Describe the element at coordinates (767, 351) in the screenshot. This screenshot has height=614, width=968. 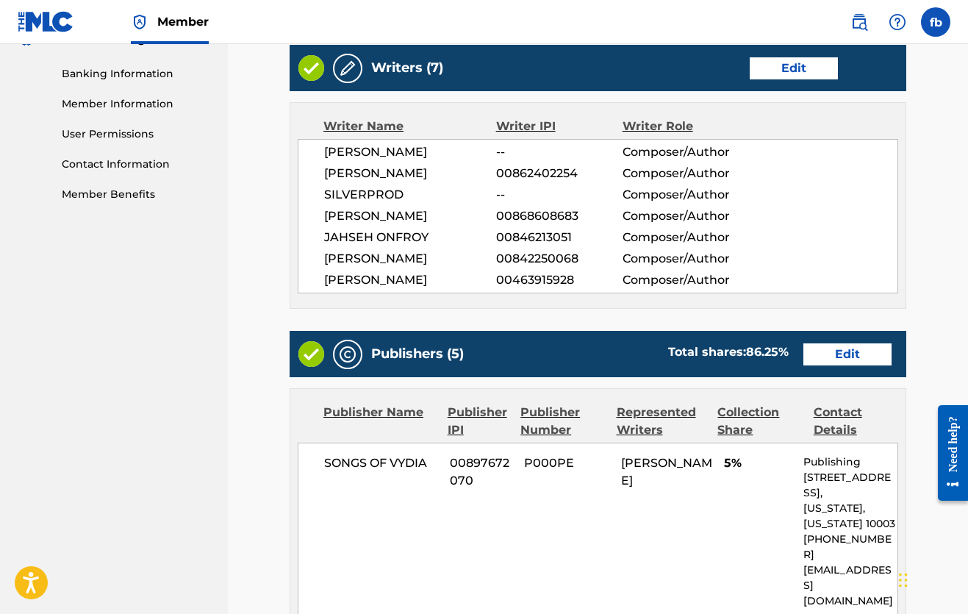
I see `span: 86.25 %` at that location.